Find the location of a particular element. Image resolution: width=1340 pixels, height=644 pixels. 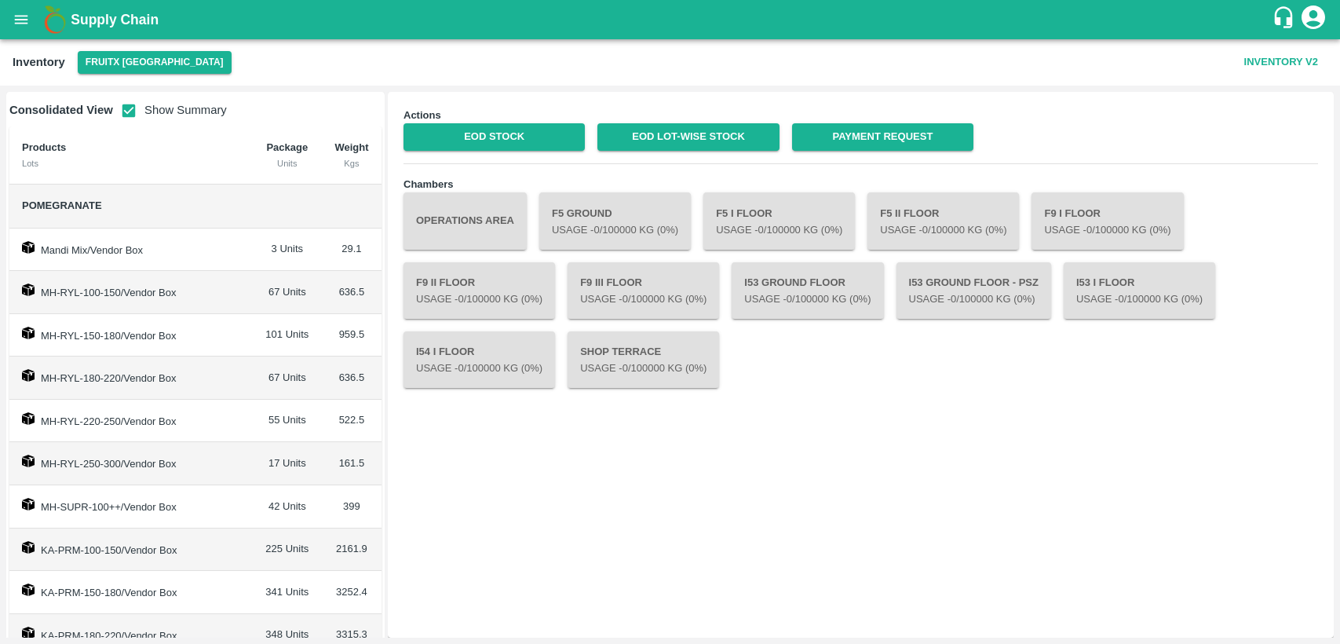

b: Consolidated View is located at coordinates (61, 110).